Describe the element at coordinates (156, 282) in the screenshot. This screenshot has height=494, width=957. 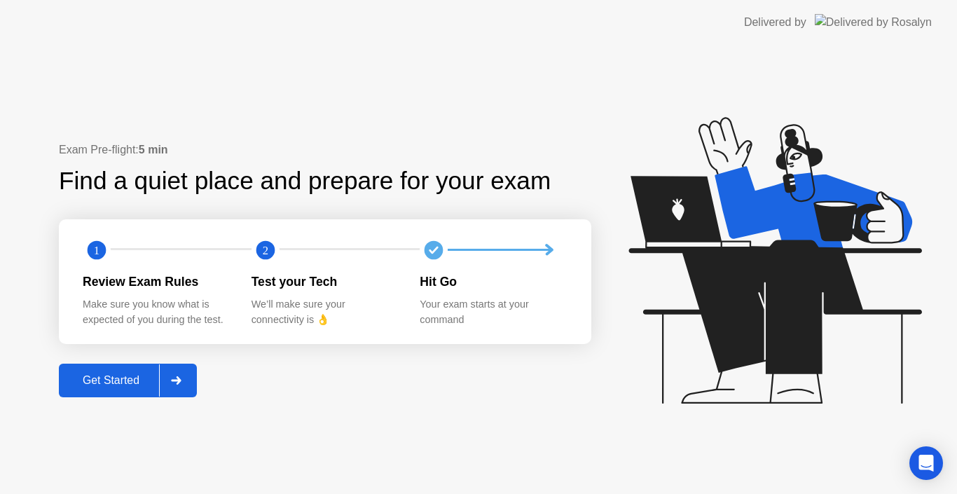
I see `div: Review Exam Rules` at that location.